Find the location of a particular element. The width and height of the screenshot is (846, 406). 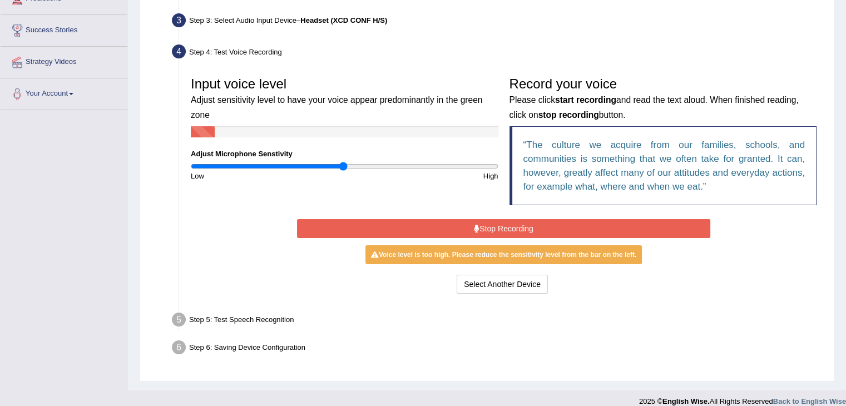

small: Adjust sensitivity level to have your voice appear predominantly in the green zone is located at coordinates (336, 107).